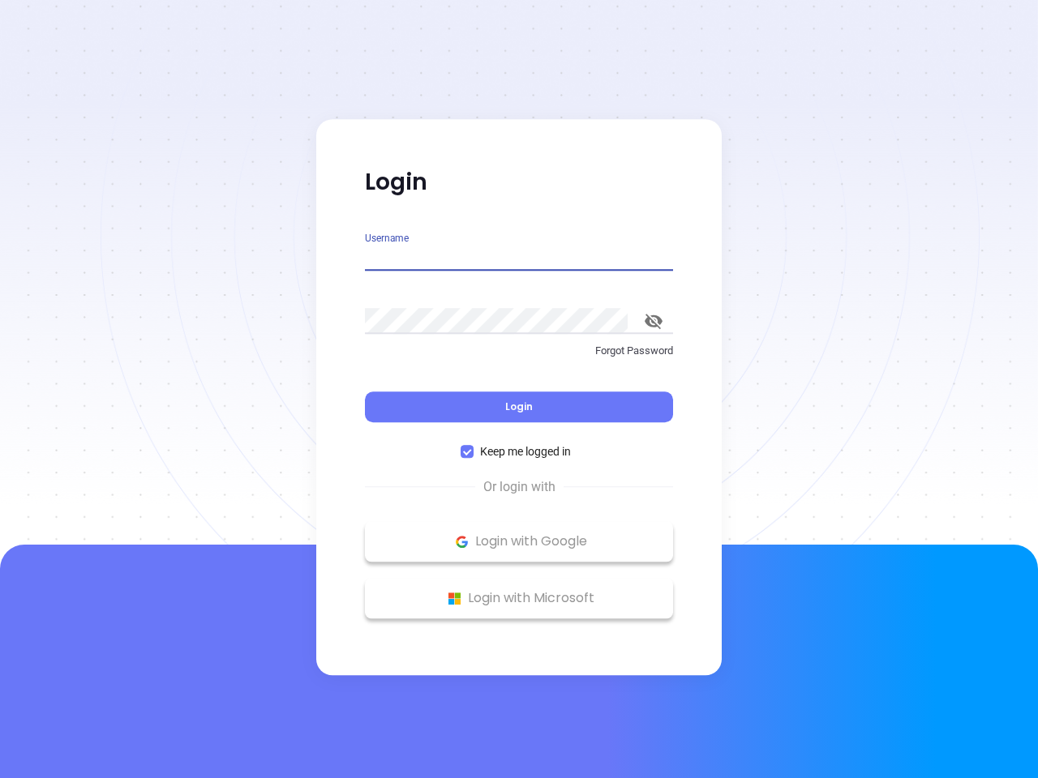  What do you see at coordinates (461, 541) in the screenshot?
I see `img: Google Logo` at bounding box center [461, 541].